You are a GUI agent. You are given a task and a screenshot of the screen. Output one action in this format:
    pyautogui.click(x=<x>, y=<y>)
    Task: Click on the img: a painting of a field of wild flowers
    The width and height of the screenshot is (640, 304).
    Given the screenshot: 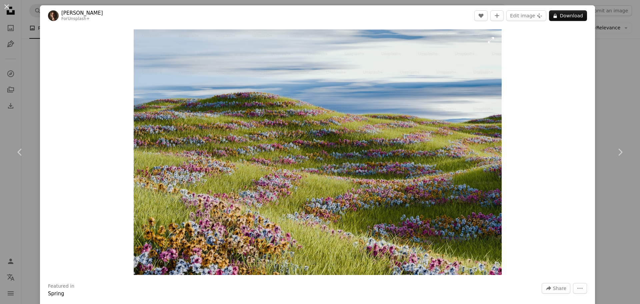 What is the action you would take?
    pyautogui.click(x=318, y=152)
    